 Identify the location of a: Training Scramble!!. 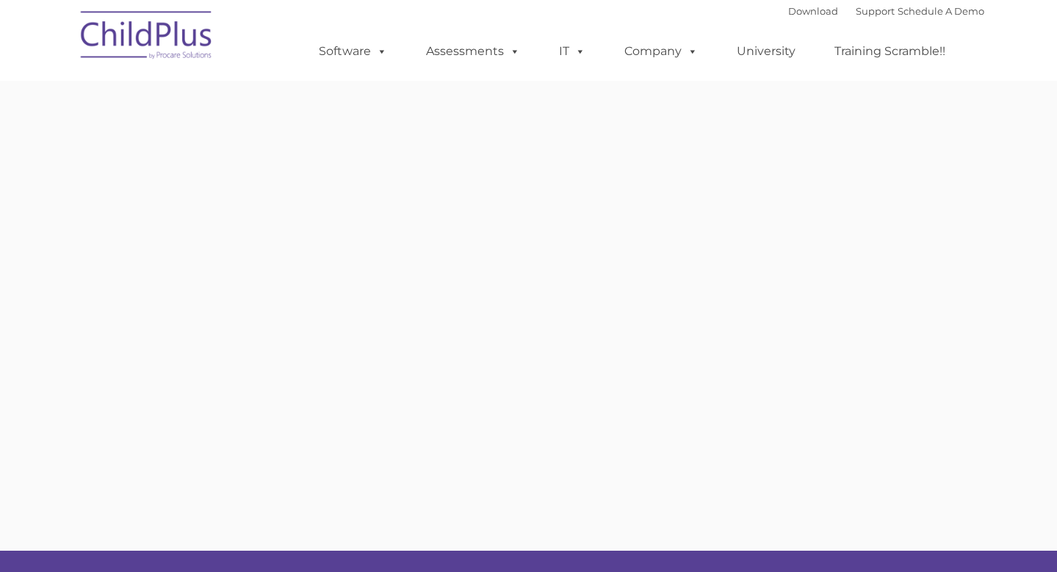
(889, 51).